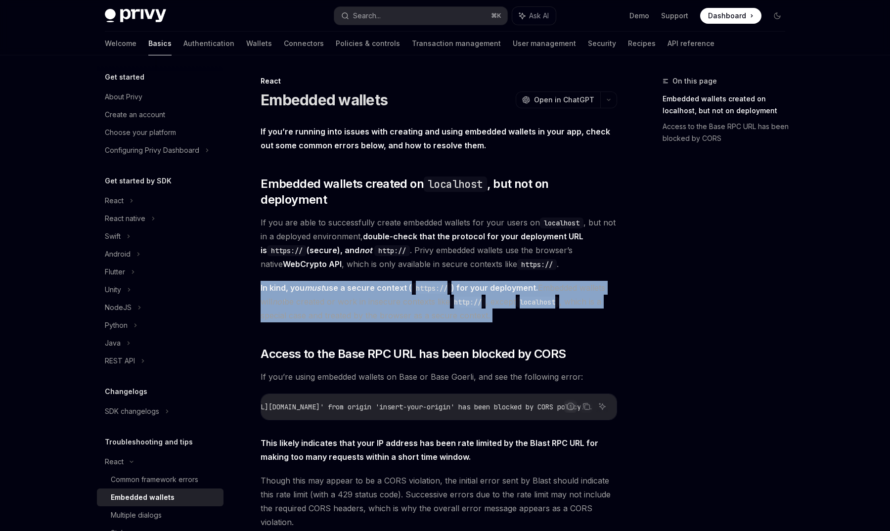  I want to click on div: Unity, so click(113, 290).